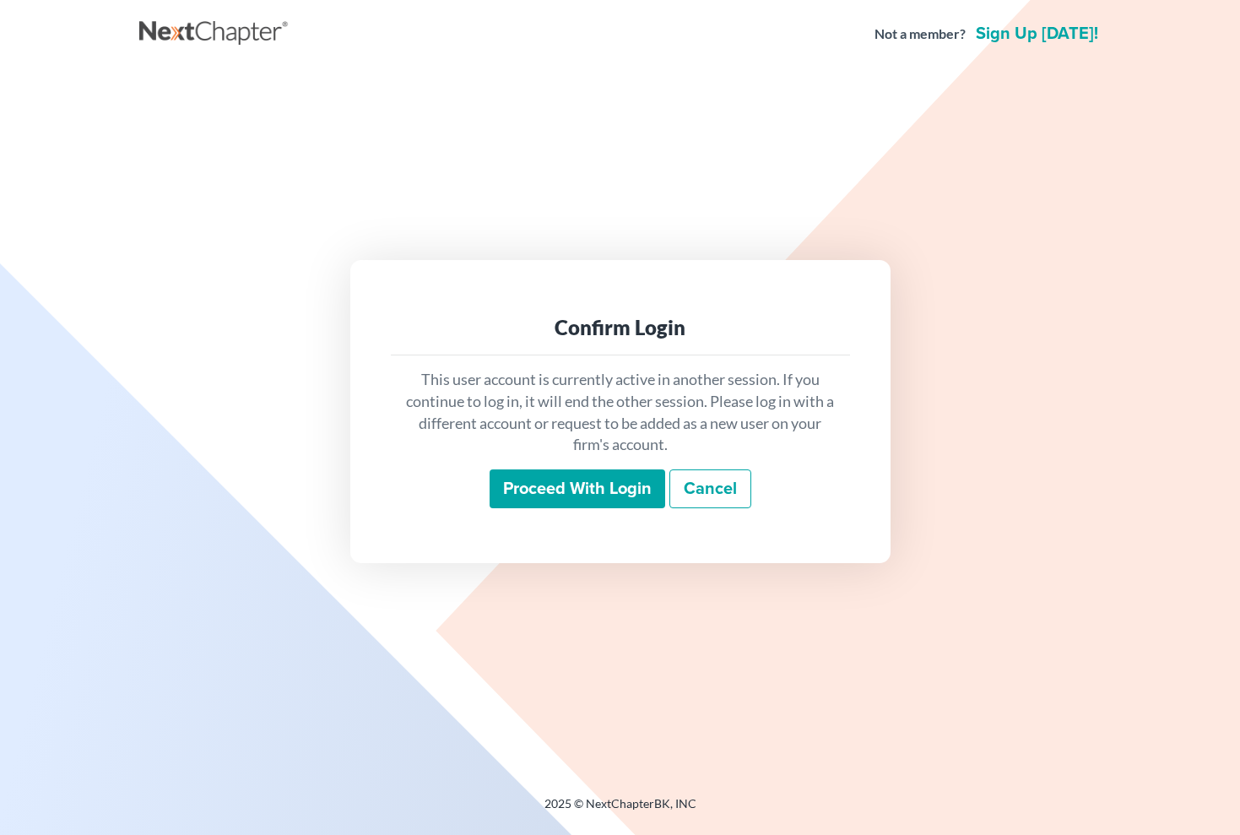 The image size is (1240, 835). I want to click on div: Confirm Login, so click(621, 328).